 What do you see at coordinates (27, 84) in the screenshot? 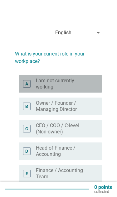
I see `div: A` at bounding box center [27, 84].